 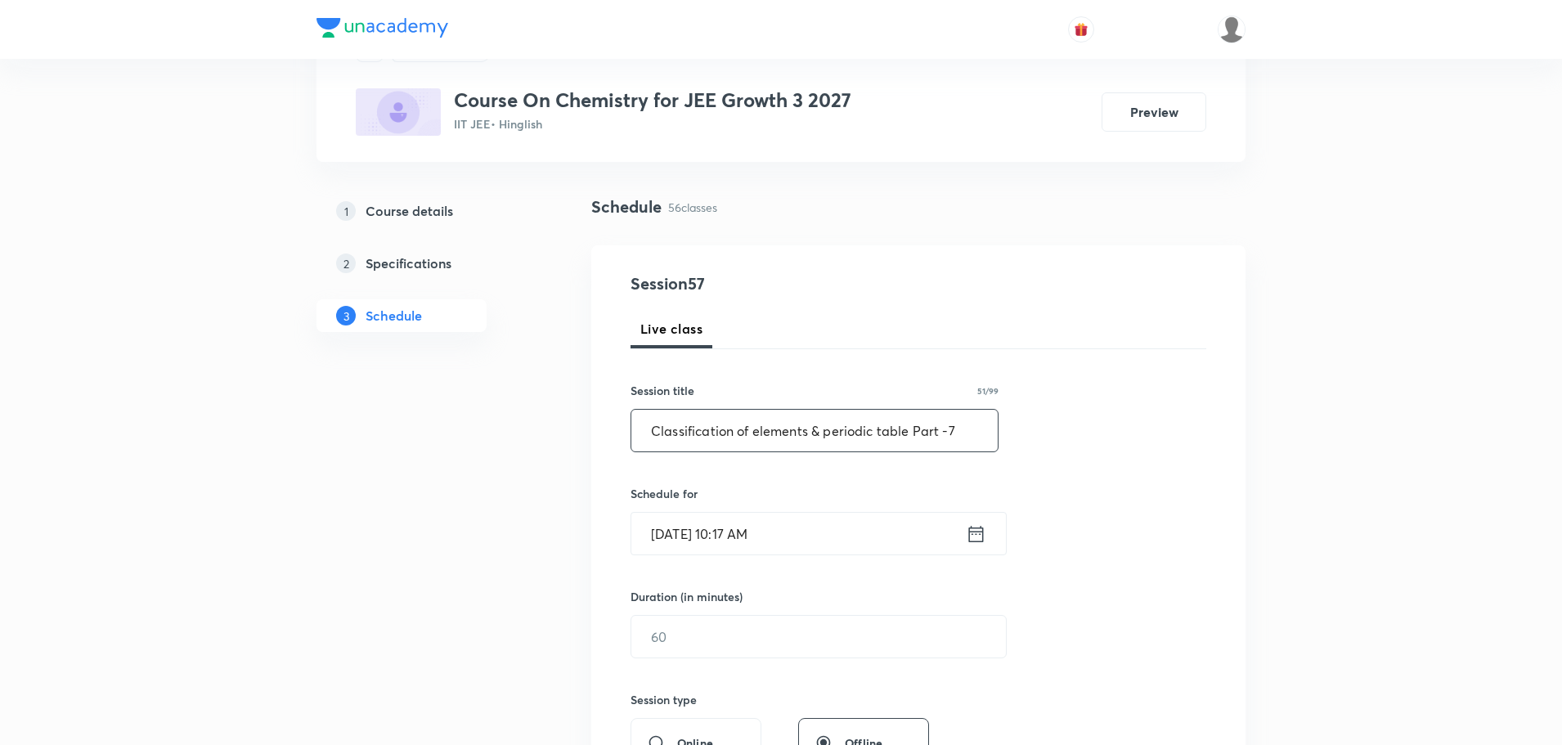 I want to click on img: avatar, so click(x=1081, y=29).